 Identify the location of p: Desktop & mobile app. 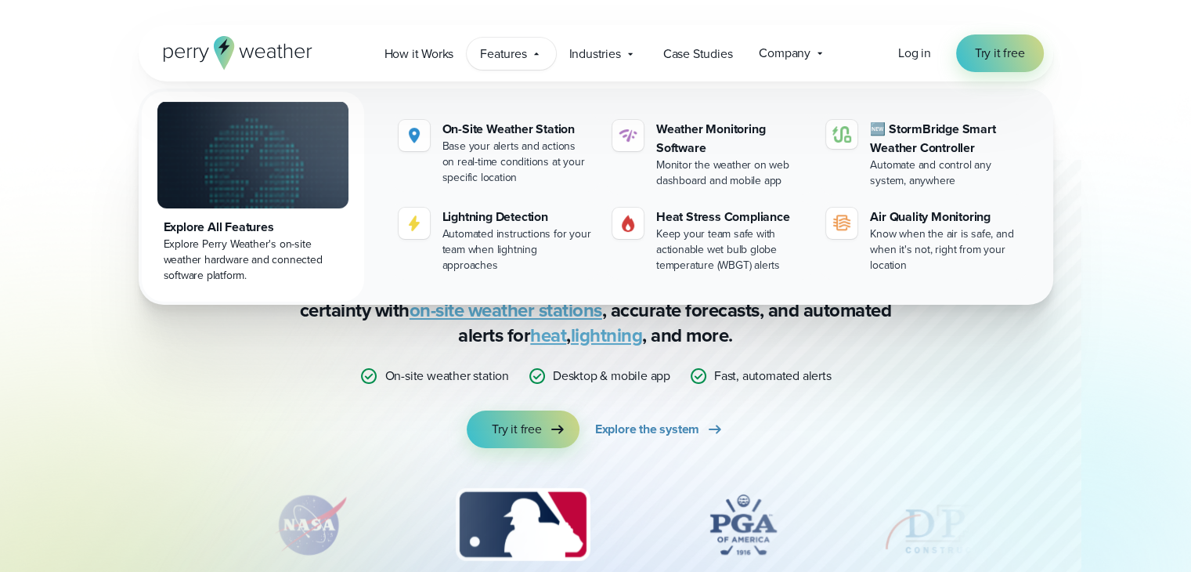
(612, 376).